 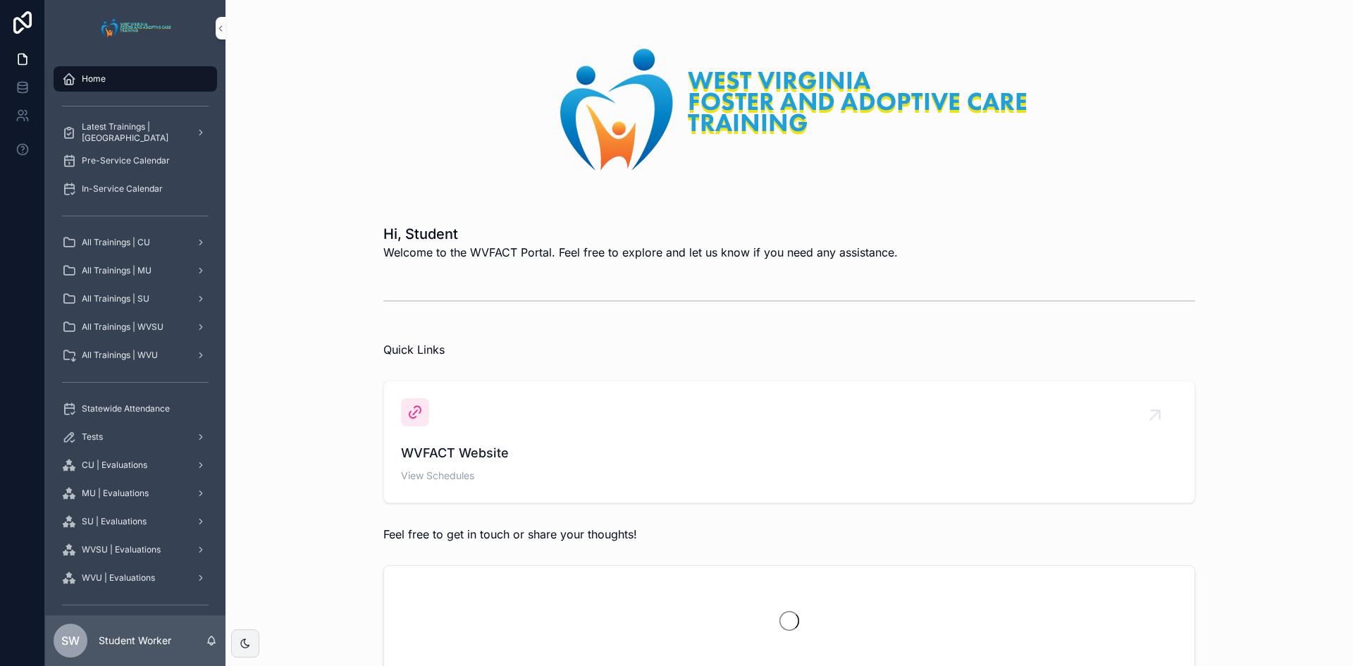 I want to click on a: WVU | Evaluations, so click(x=135, y=578).